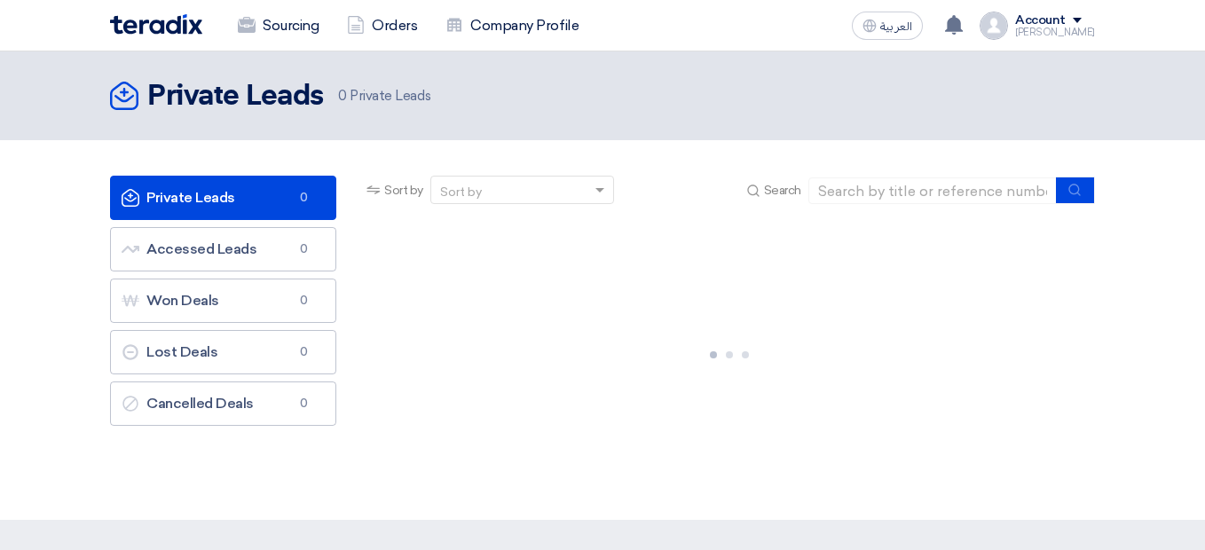 This screenshot has width=1205, height=550. I want to click on div: Account, so click(1040, 20).